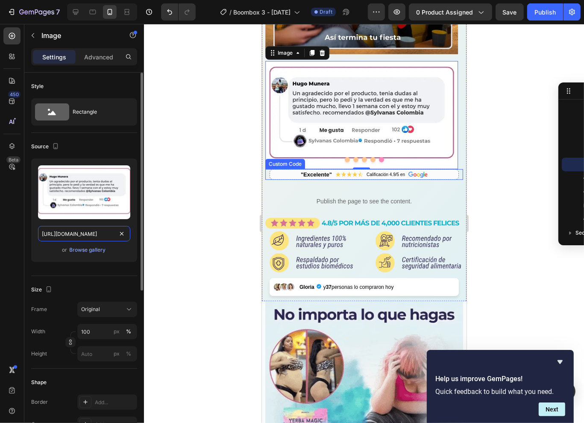  I want to click on button: 7, so click(33, 12).